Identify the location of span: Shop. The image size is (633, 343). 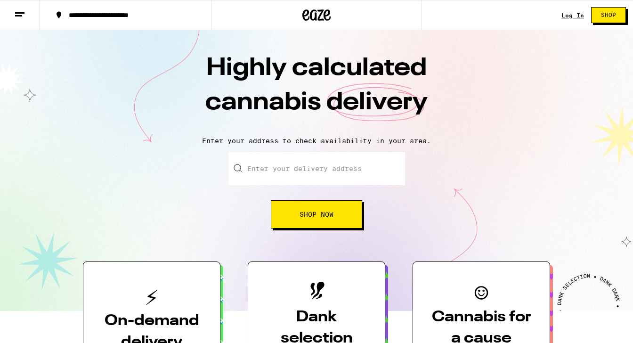
(609, 15).